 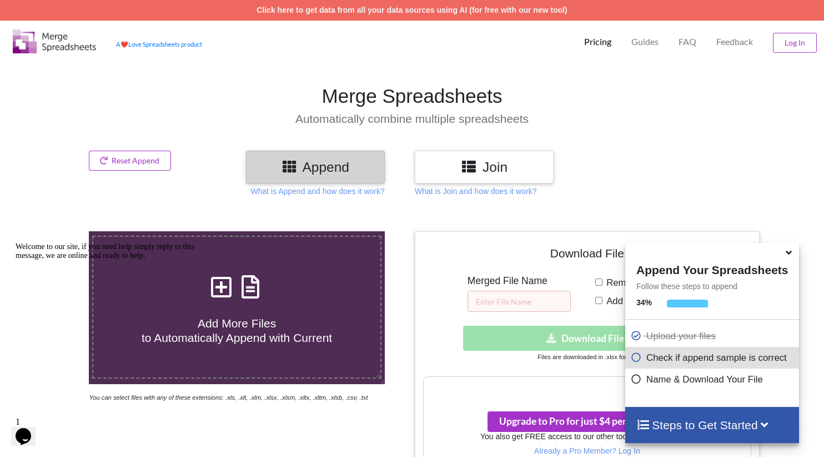 I want to click on span: Welcome to our site, if you need help simply reply to this message, we are online and ready to help., so click(x=94, y=13).